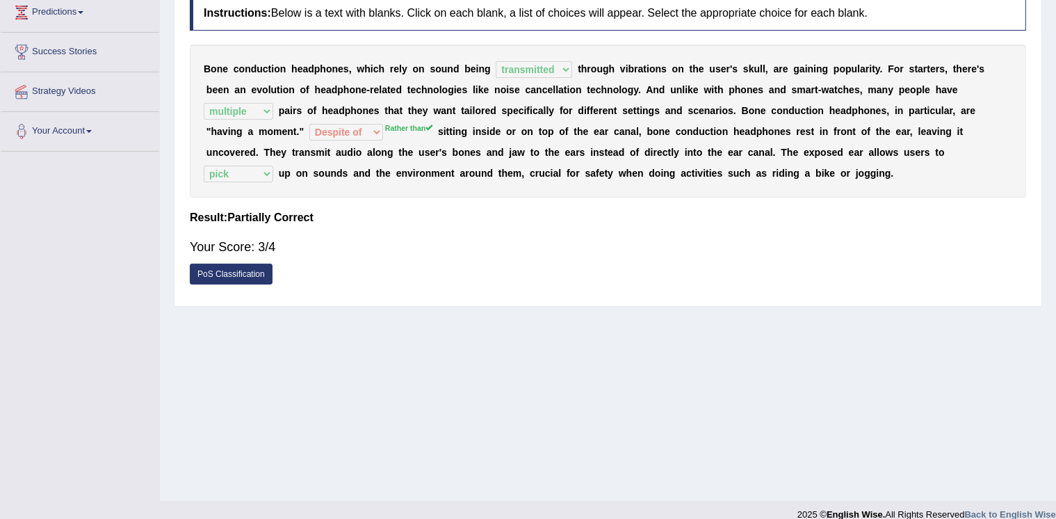 This screenshot has height=519, width=1056. I want to click on b: u, so click(855, 69).